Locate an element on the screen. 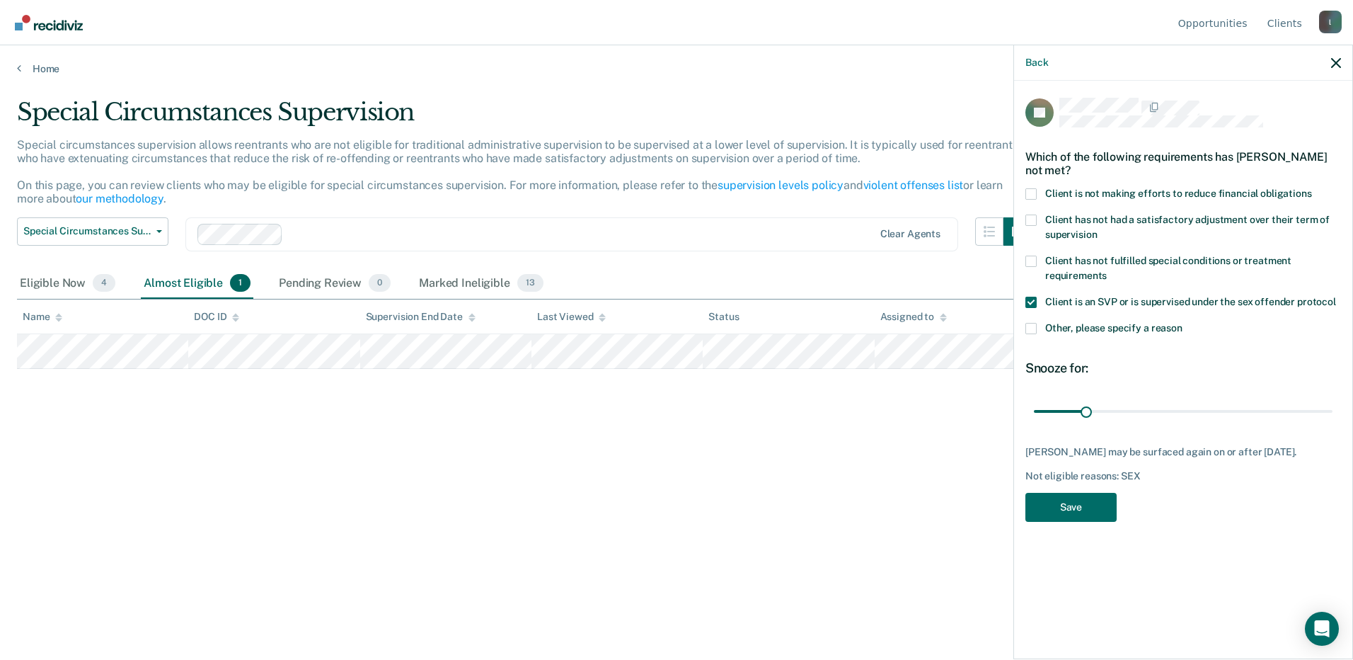 The image size is (1353, 660). div: Special Circumstances Supervision is located at coordinates (524, 117).